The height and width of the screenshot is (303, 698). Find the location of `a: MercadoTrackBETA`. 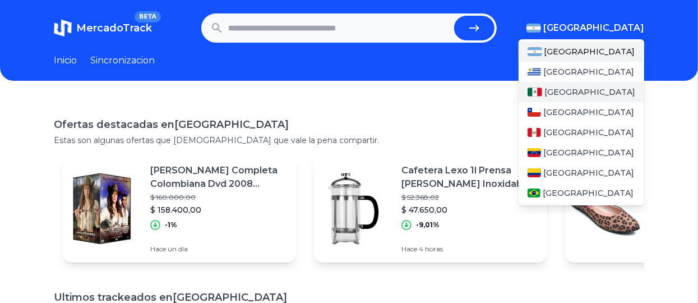

a: MercadoTrackBETA is located at coordinates (103, 28).